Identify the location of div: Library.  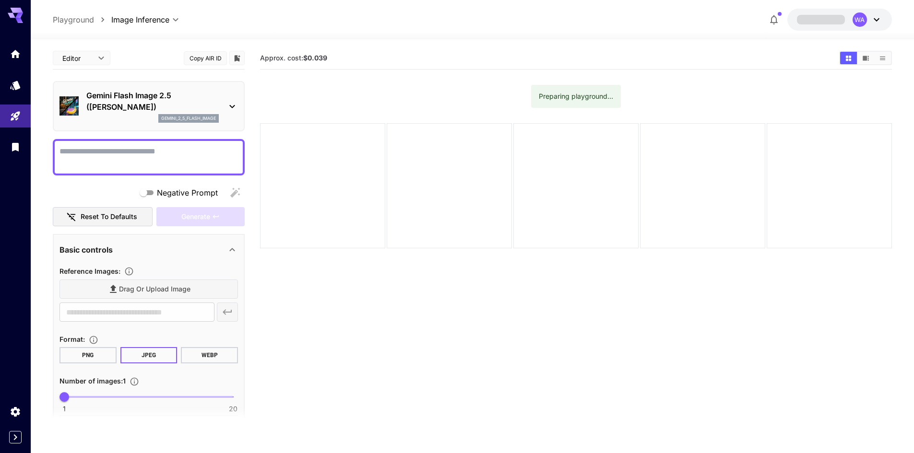
(15, 147).